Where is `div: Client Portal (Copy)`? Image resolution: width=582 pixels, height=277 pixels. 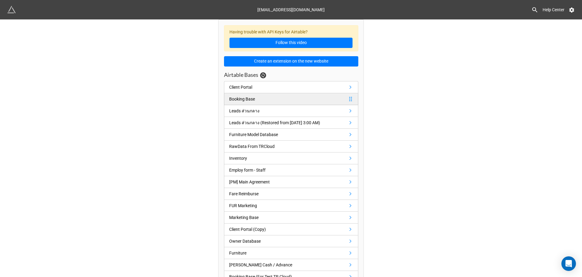
div: Client Portal (Copy) is located at coordinates (247, 229).